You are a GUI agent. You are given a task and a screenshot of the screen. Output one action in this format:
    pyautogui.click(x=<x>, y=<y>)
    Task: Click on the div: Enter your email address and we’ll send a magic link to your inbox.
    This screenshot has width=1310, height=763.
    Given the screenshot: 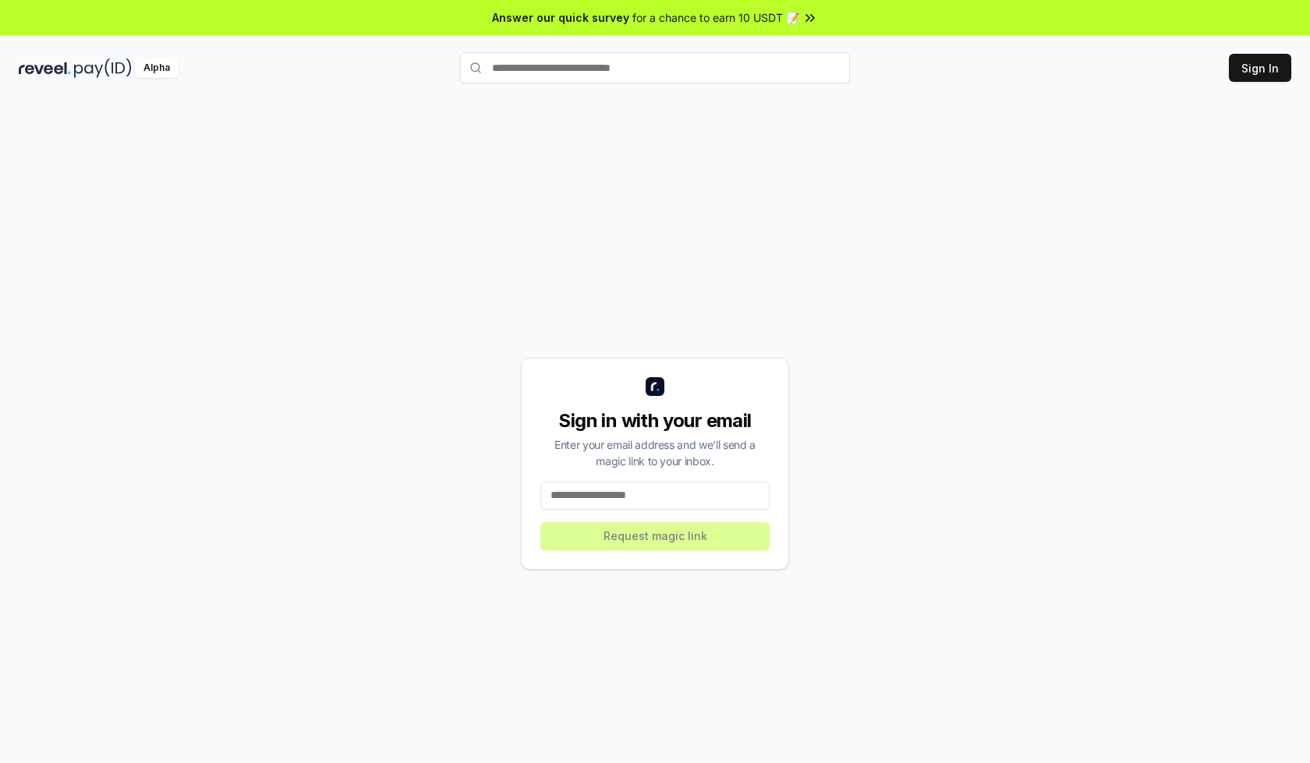 What is the action you would take?
    pyautogui.click(x=655, y=453)
    